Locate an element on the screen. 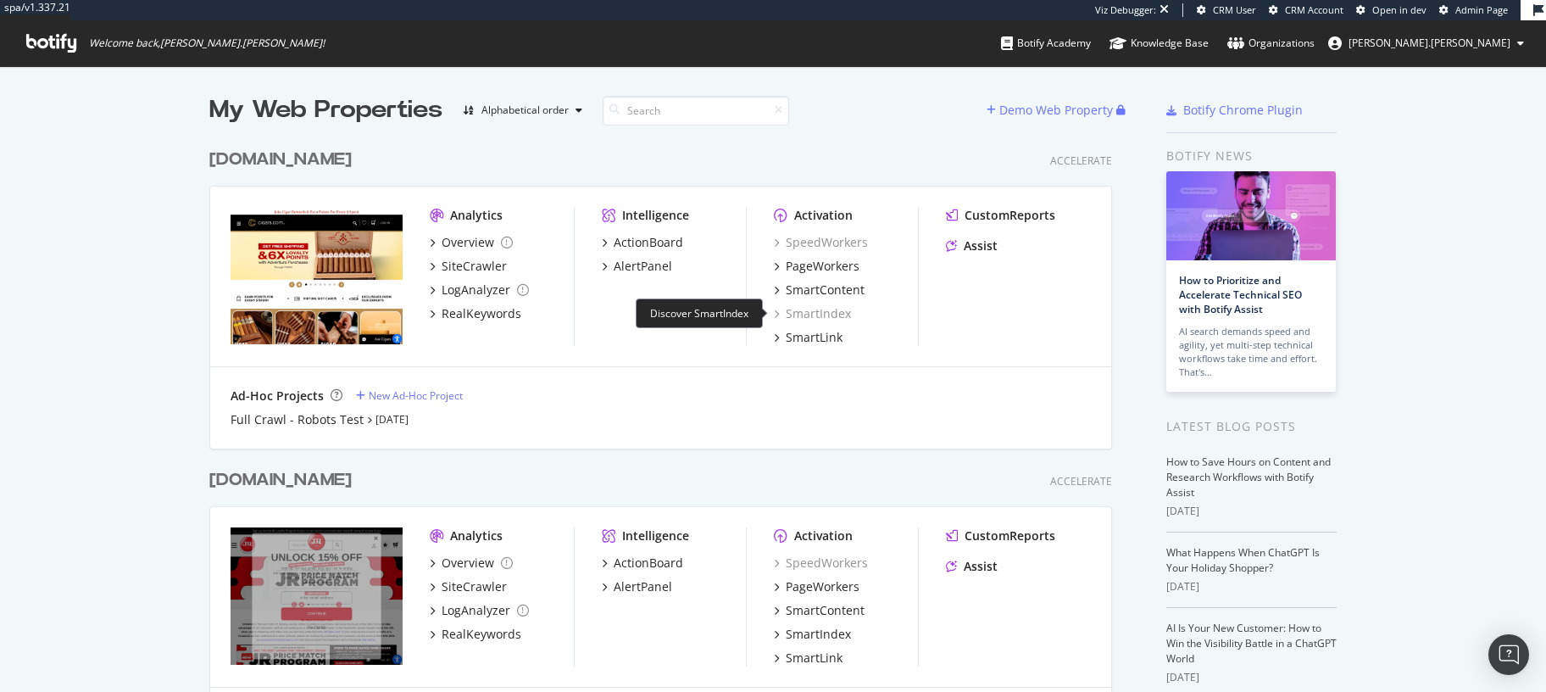 The height and width of the screenshot is (692, 1546). div: AlertPanel is located at coordinates (642, 266).